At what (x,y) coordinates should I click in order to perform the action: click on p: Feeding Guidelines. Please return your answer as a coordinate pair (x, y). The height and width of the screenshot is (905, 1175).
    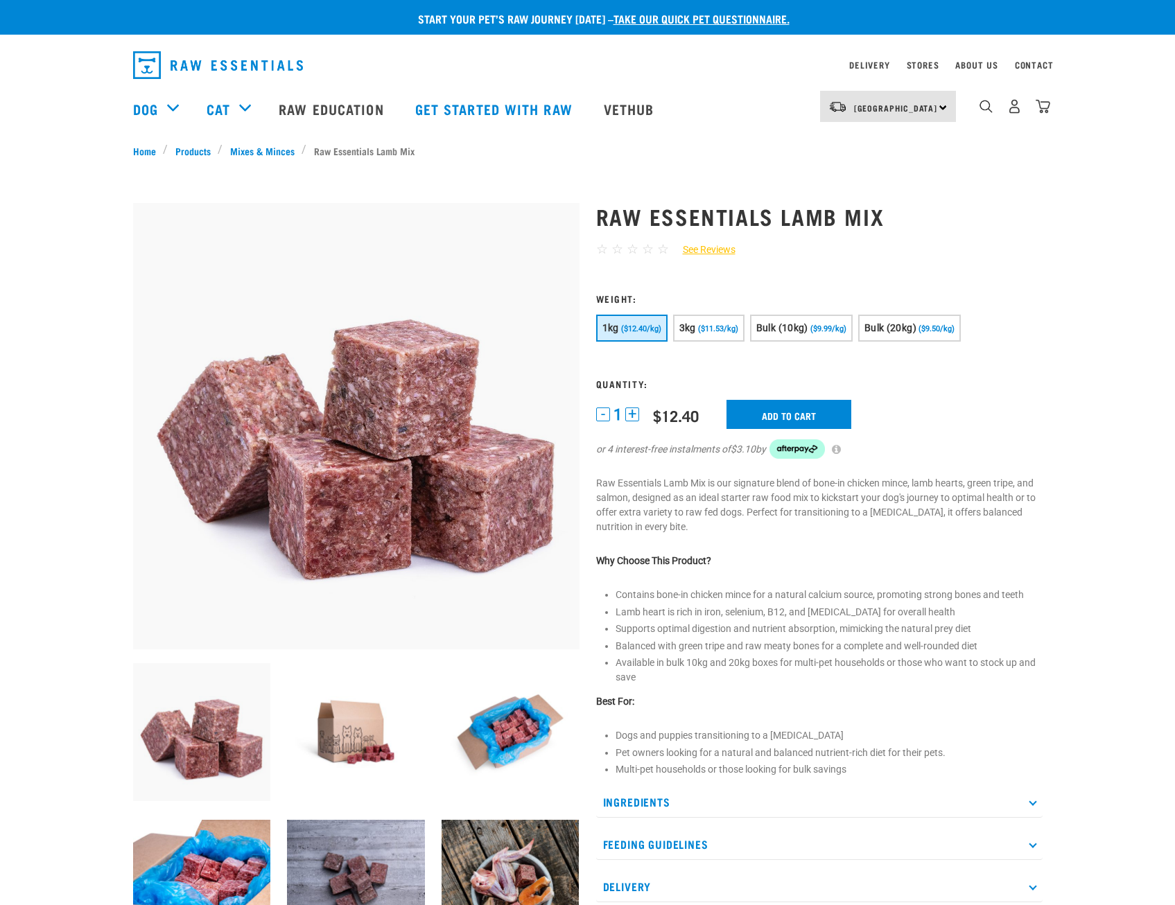
    Looking at the image, I should click on (820, 844).